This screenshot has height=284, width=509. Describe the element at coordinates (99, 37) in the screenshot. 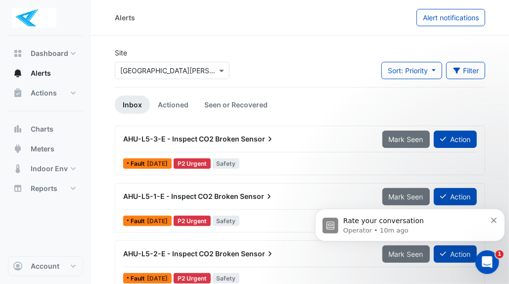

I see `div: message notification from Operator, 10m ago. Rate your conversation` at that location.